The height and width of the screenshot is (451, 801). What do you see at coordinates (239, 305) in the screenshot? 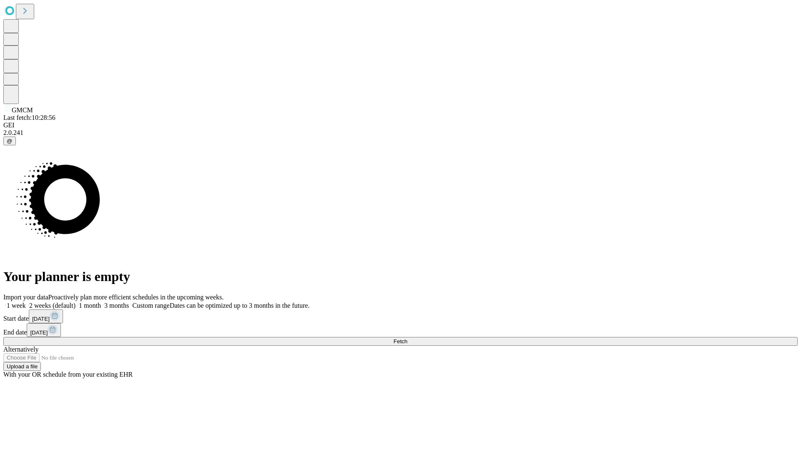
I see `span: Dates can be optimized up to 3 months in the future.` at bounding box center [239, 305].